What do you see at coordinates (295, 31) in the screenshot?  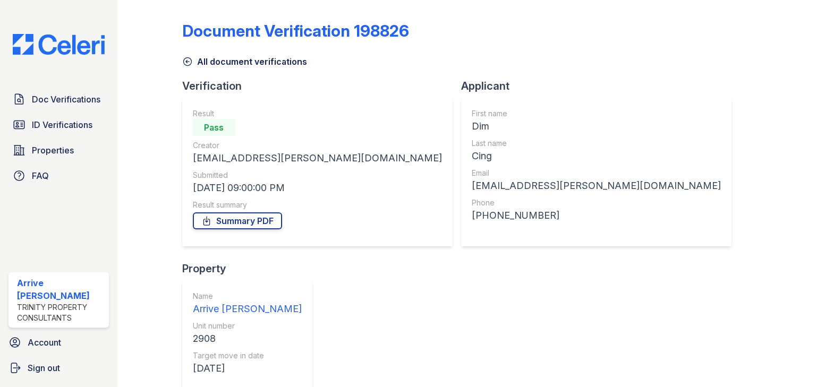 I see `div: Document Verification 198826` at bounding box center [295, 31].